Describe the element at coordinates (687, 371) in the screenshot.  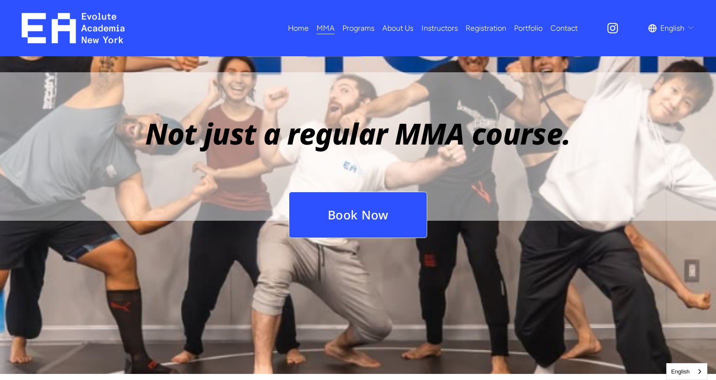
I see `aside: Language selected: English` at that location.